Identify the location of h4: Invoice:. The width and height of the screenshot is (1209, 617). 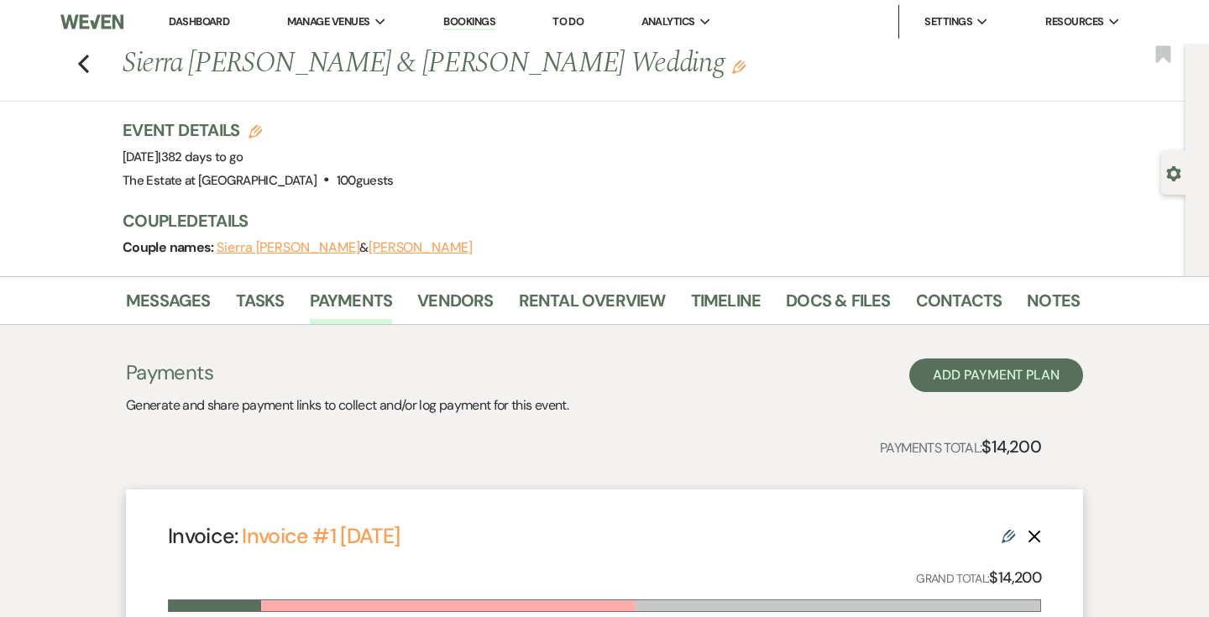
(284, 536).